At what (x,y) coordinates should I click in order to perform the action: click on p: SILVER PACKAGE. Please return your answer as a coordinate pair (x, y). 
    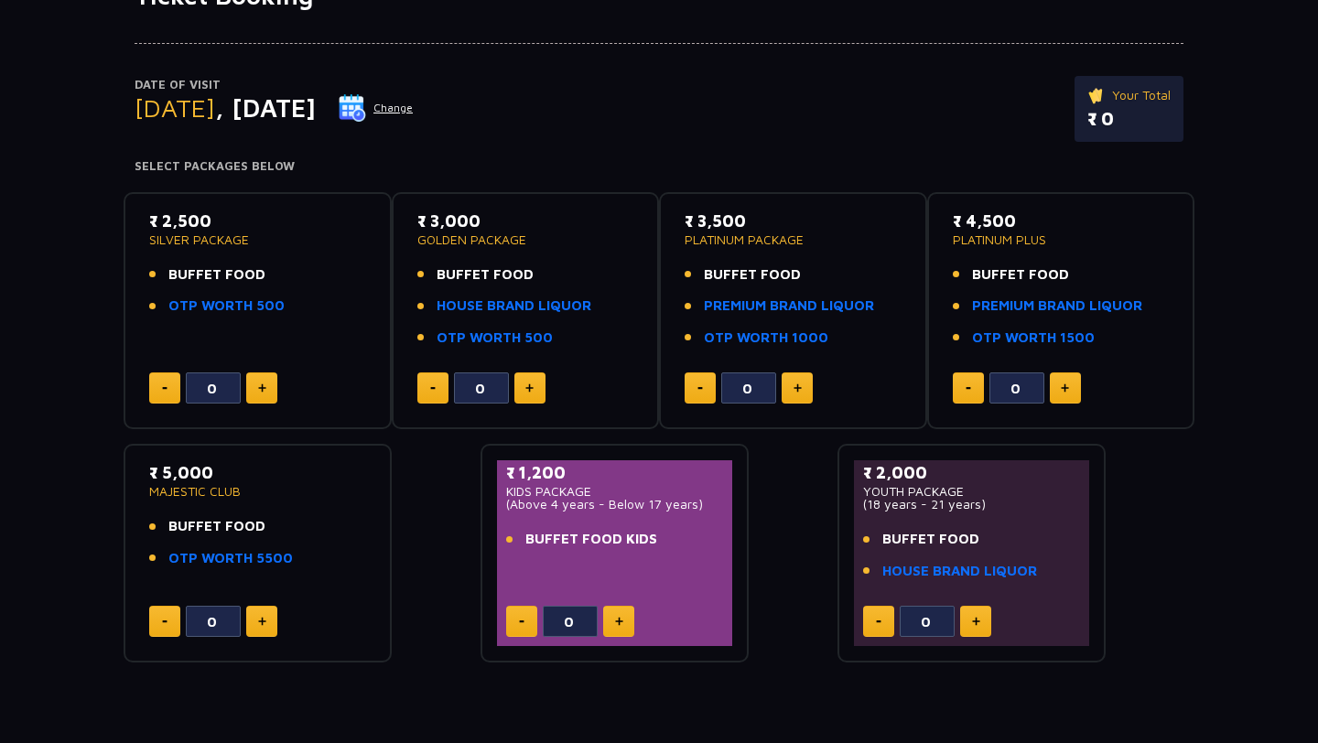
    Looking at the image, I should click on (257, 240).